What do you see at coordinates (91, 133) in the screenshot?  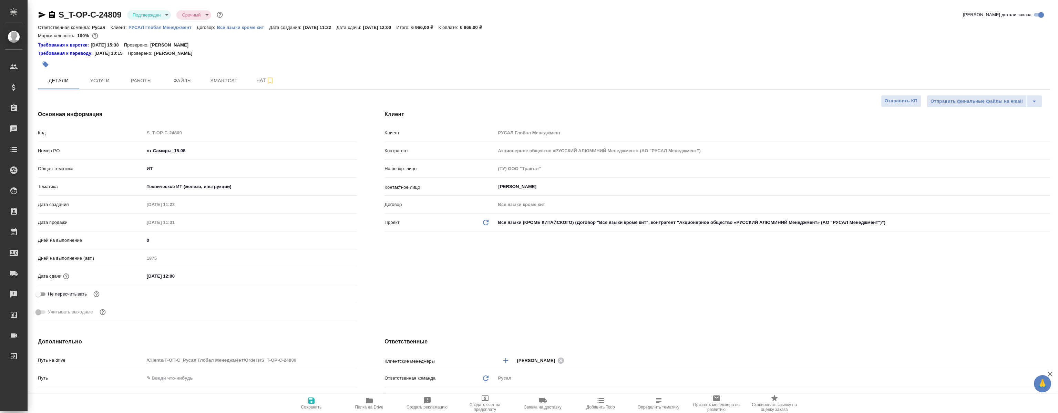 I see `p: Код` at bounding box center [91, 133].